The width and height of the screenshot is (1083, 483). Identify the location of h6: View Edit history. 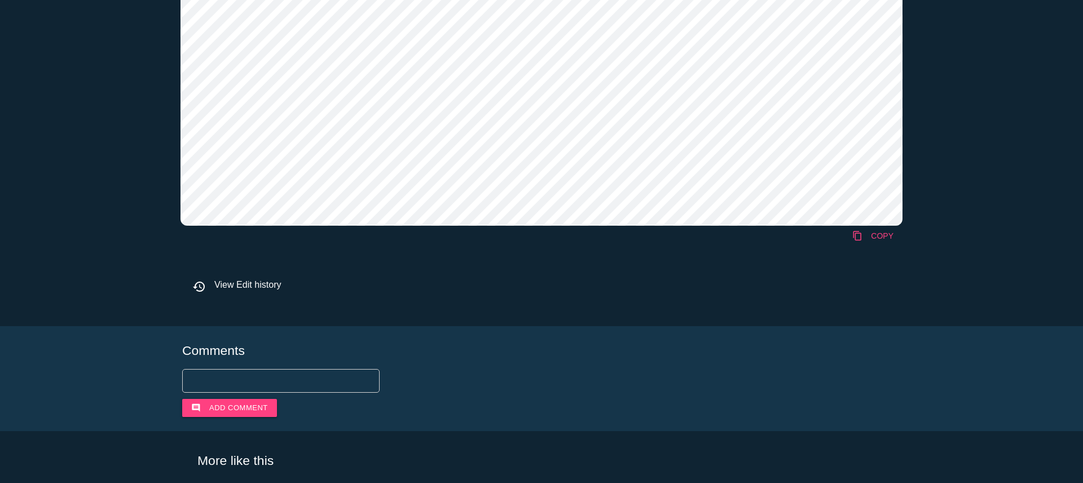
(547, 285).